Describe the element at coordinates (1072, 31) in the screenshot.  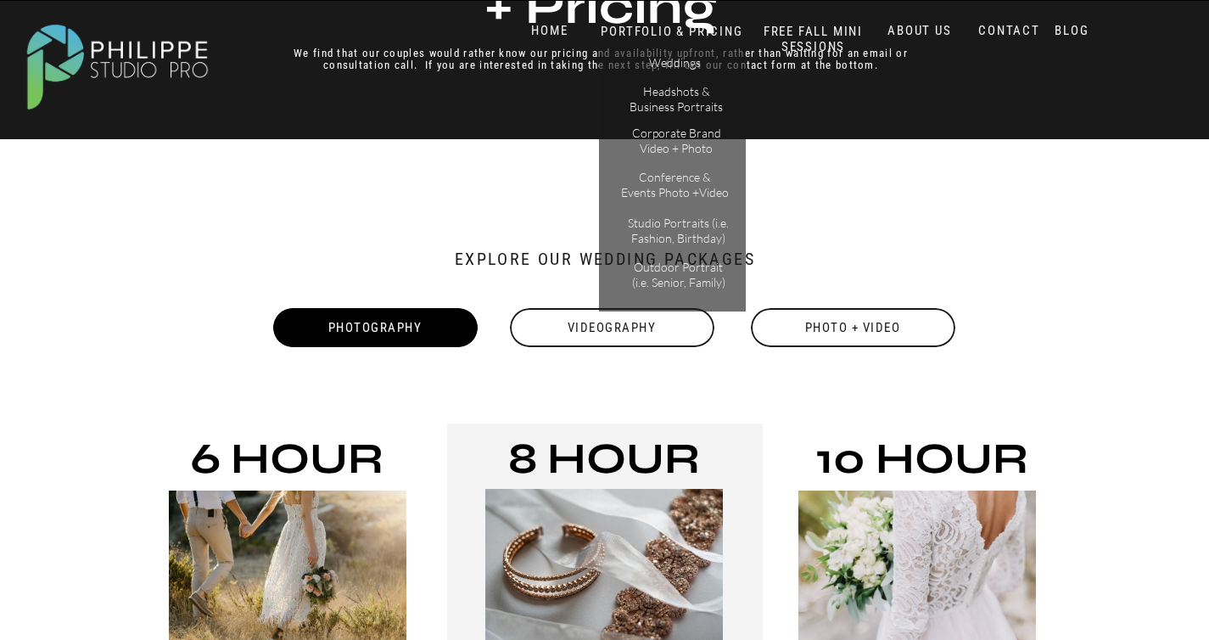
I see `nav: BLOG` at that location.